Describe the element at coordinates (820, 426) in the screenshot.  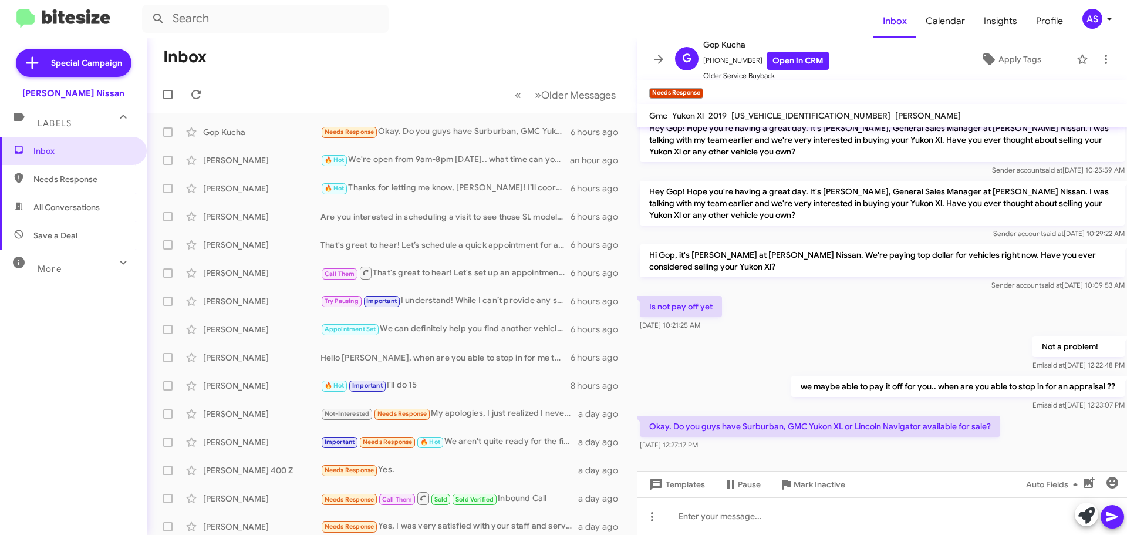
I see `p: Okay. Do you guys have Surburban, GMC Yukon XL or Lincoln Navigator available for sale?` at that location.